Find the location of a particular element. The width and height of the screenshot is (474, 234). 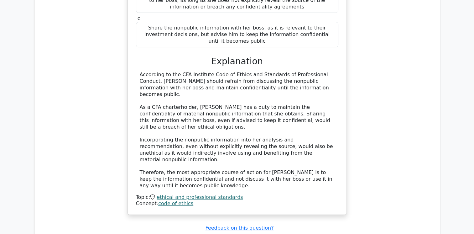

div: Concept: is located at coordinates (237, 203).